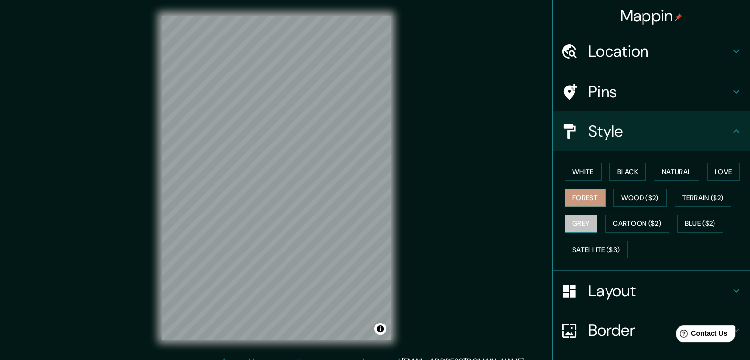 The height and width of the screenshot is (360, 750). What do you see at coordinates (659, 51) in the screenshot?
I see `h4: Location` at bounding box center [659, 51].